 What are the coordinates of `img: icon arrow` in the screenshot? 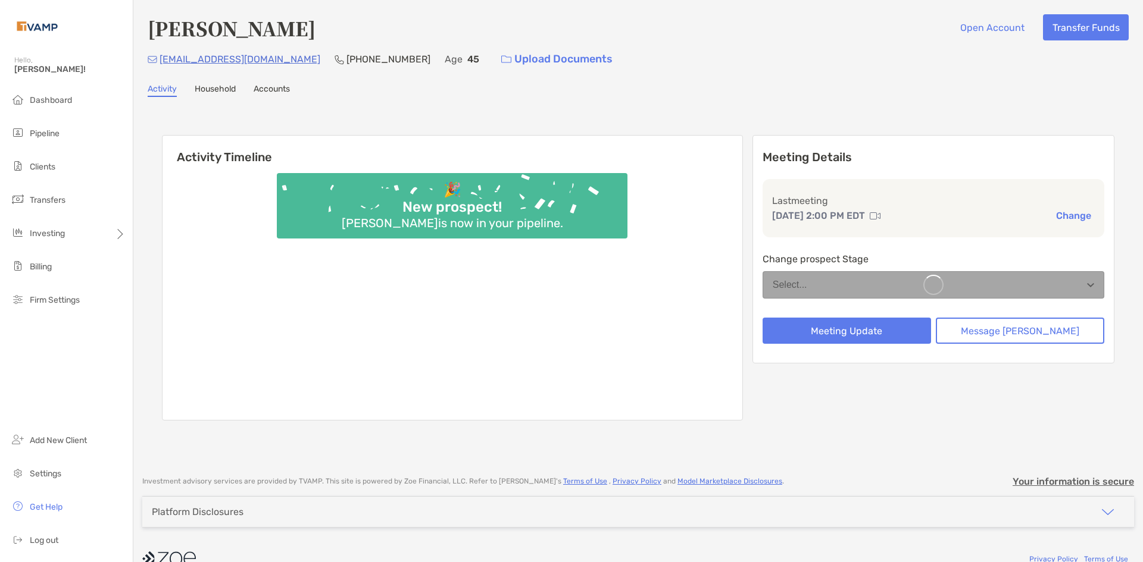 It's located at (1108, 512).